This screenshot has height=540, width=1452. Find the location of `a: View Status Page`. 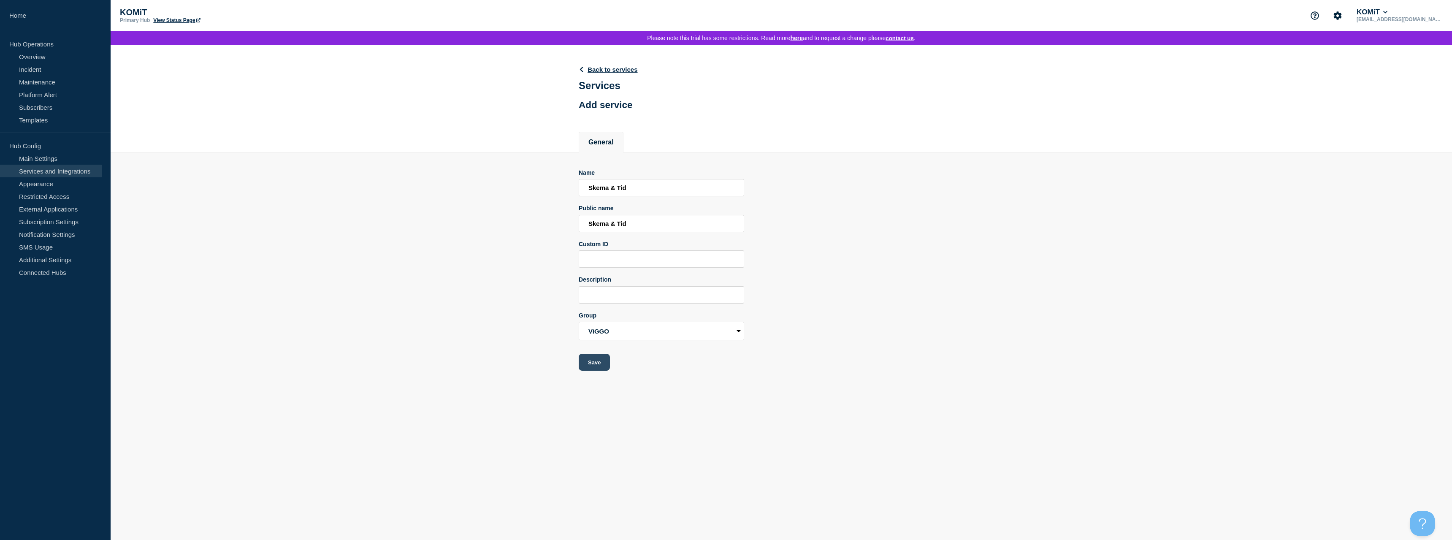

a: View Status Page is located at coordinates (176, 20).